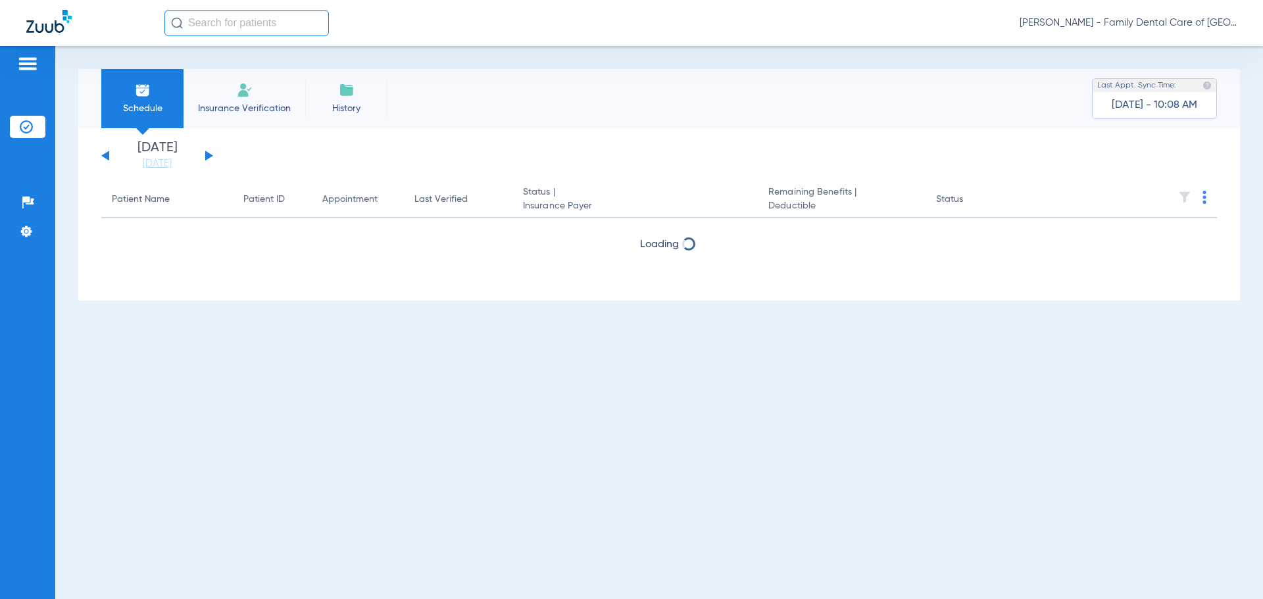  Describe the element at coordinates (143, 90) in the screenshot. I see `img: Schedule` at that location.